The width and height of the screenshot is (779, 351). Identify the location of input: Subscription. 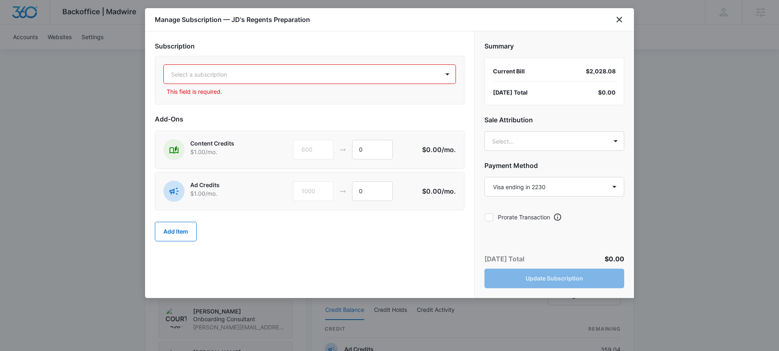
(172, 74).